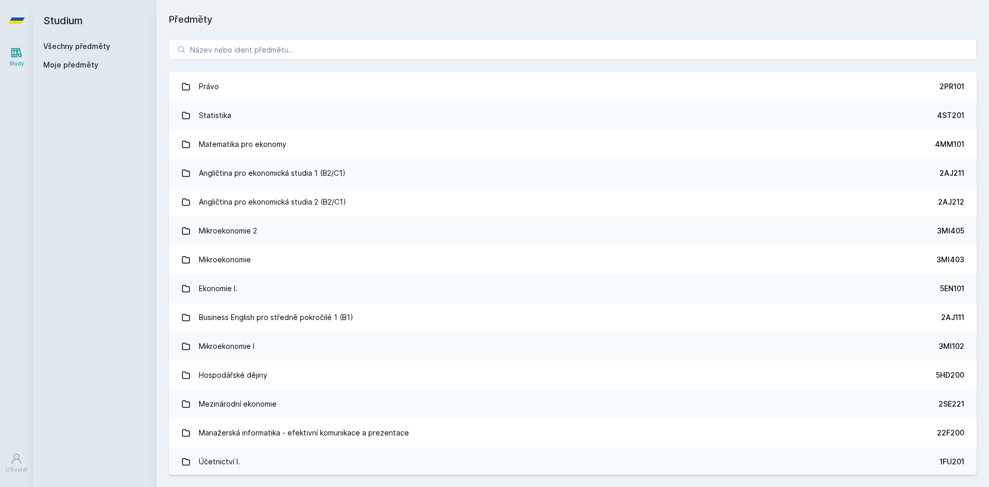  What do you see at coordinates (573, 115) in the screenshot?
I see `a: Statistika 4ST201` at bounding box center [573, 115].